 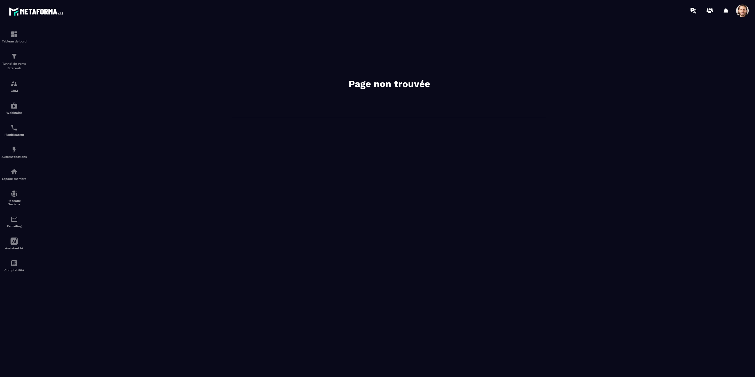 I want to click on p: Tableau de bord, so click(x=14, y=41).